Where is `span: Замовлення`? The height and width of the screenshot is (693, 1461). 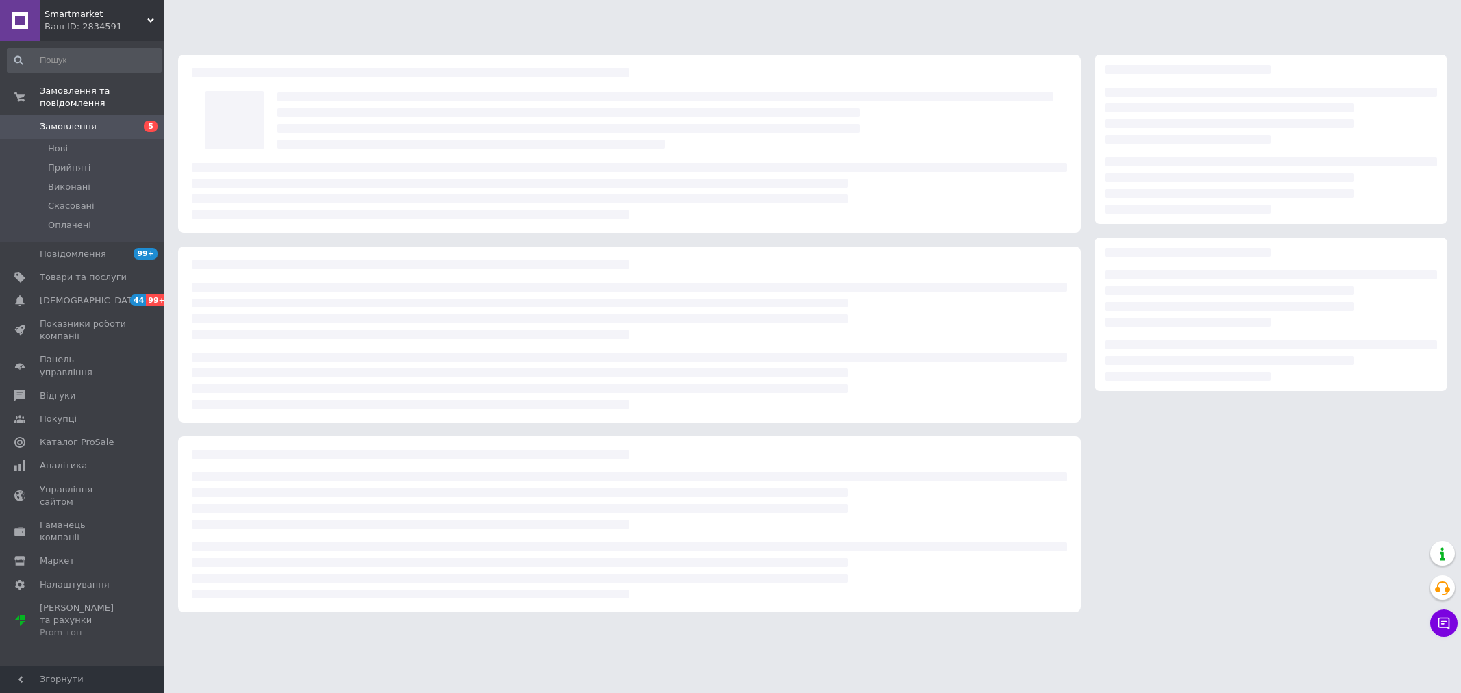 span: Замовлення is located at coordinates (68, 127).